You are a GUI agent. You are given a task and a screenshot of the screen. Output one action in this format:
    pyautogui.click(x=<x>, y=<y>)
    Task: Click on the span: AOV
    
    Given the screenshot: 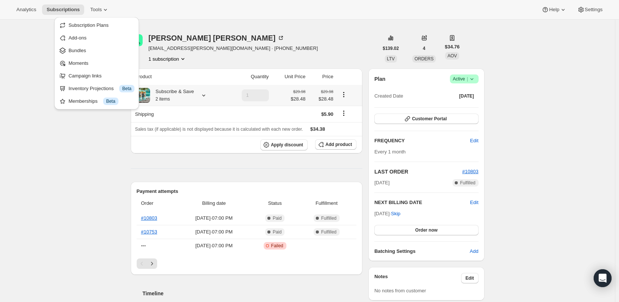 What is the action you would take?
    pyautogui.click(x=452, y=56)
    